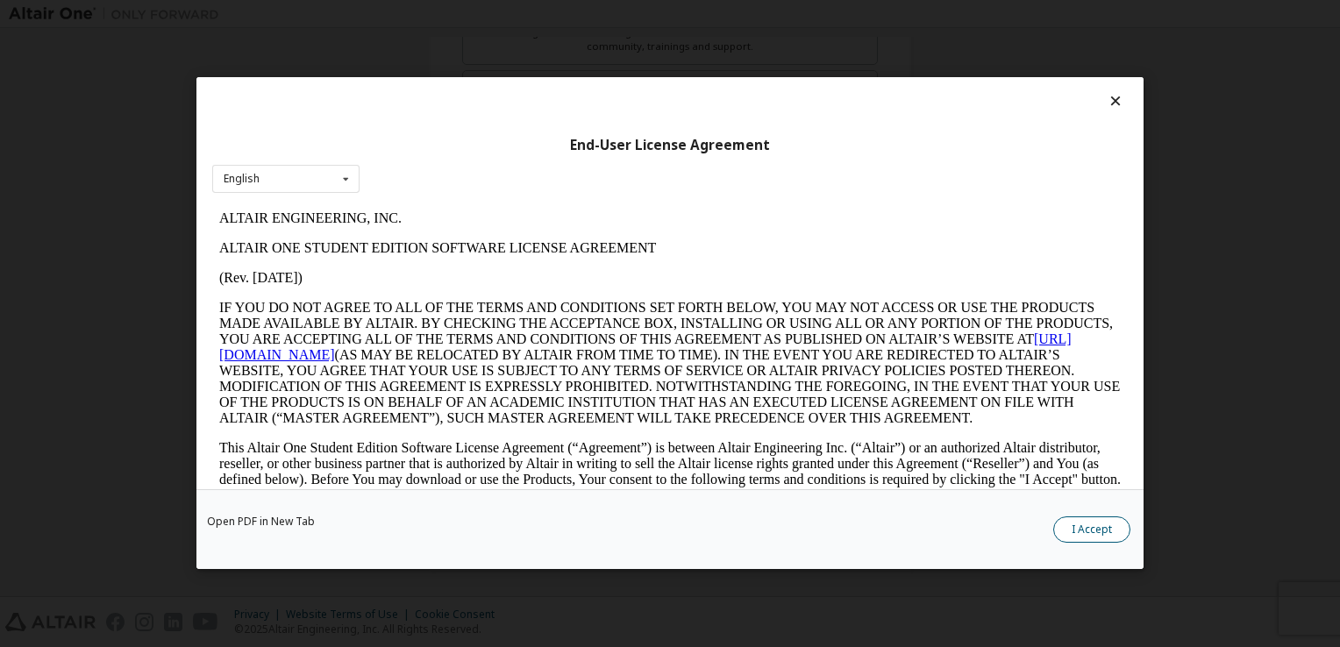  What do you see at coordinates (458, 45) in the screenshot?
I see `p: ALTAIR ONE STUDENT EDITION SOFTWARE LICENSE AGREEMENT` at bounding box center [458, 45].